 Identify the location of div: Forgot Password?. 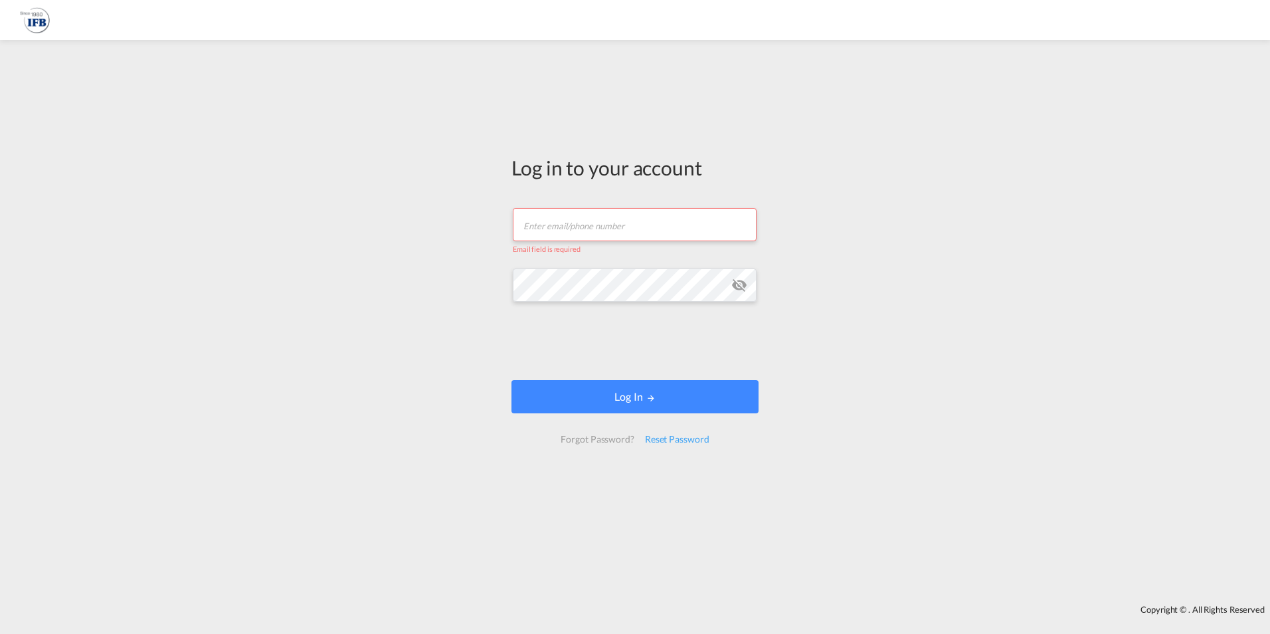
(597, 439).